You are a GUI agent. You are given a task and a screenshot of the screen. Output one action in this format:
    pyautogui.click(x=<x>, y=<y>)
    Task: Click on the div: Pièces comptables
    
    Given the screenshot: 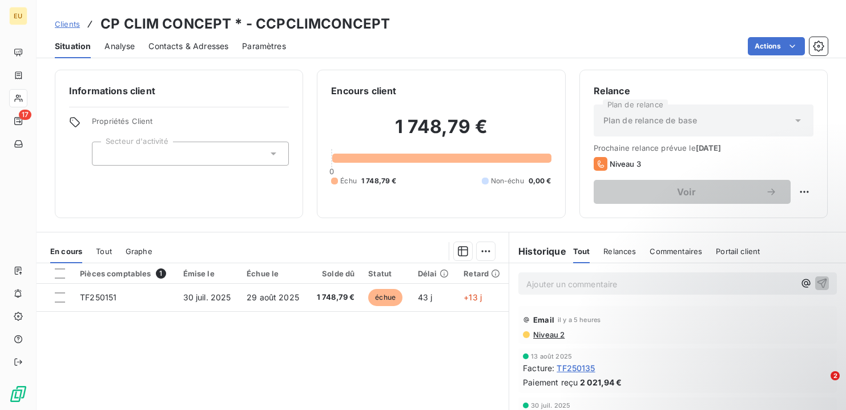 What is the action you would take?
    pyautogui.click(x=124, y=273)
    